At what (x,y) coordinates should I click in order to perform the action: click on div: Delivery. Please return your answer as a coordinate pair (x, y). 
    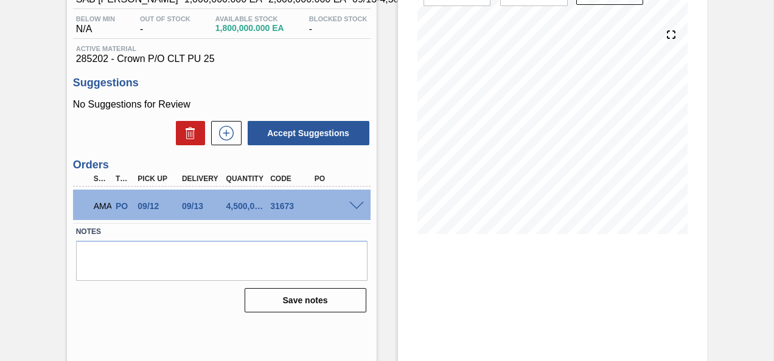
    Looking at the image, I should click on (203, 179).